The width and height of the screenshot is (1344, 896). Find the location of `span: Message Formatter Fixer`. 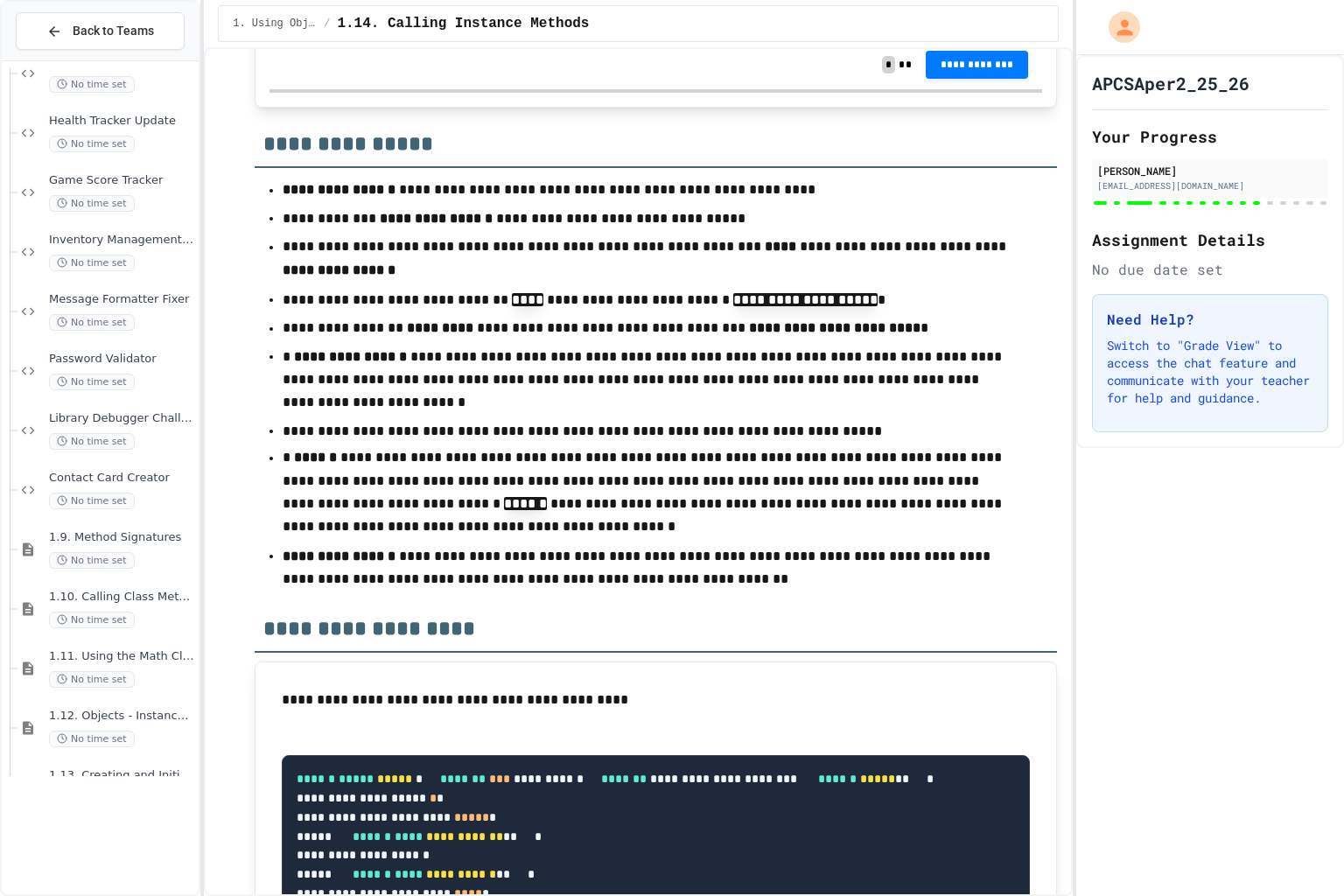

span: Message Formatter Fixer is located at coordinates (122, 299).